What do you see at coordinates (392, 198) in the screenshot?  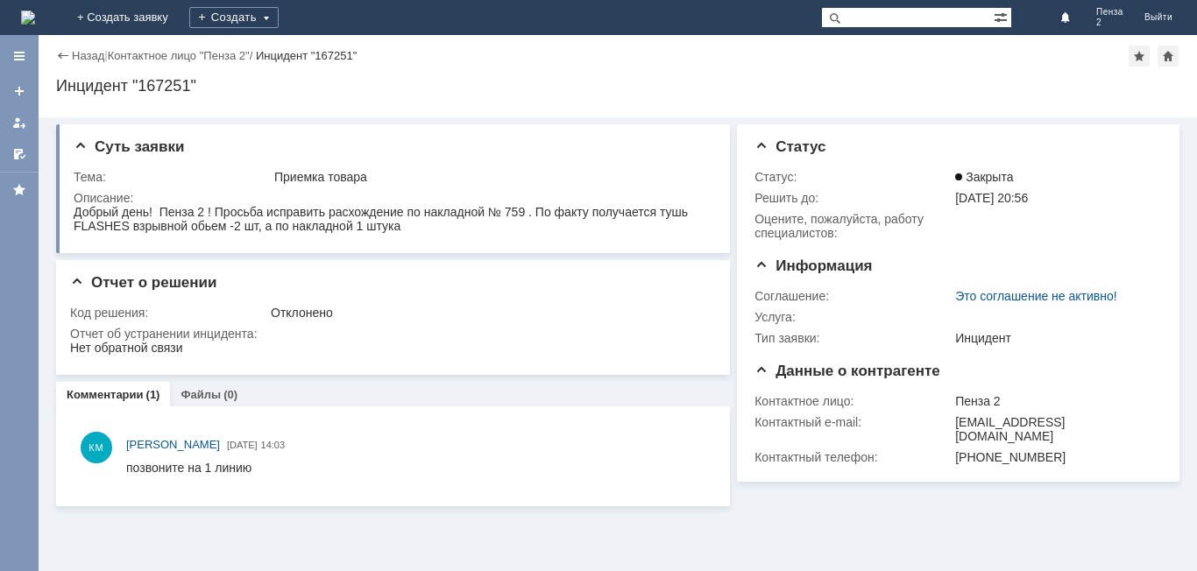 I see `div: Описание:` at bounding box center [392, 198].